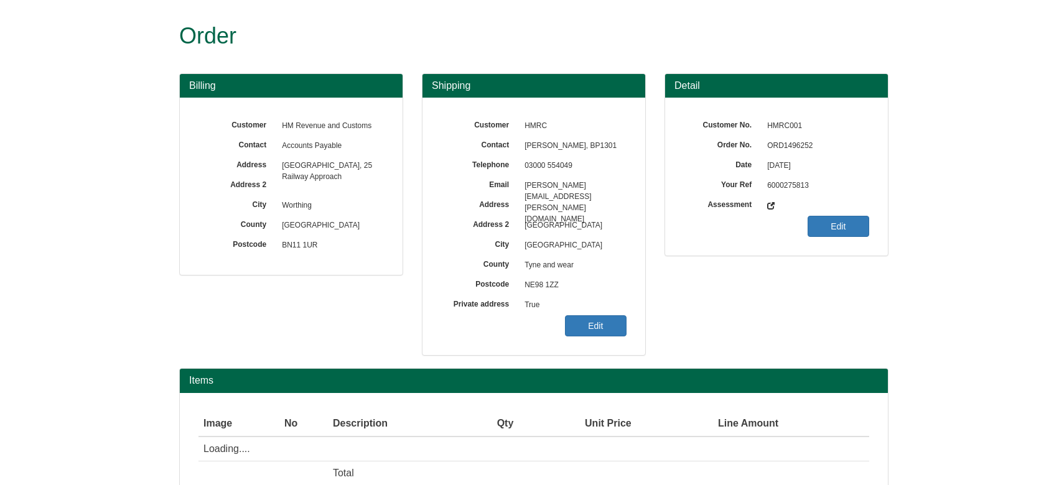 The height and width of the screenshot is (485, 1049). What do you see at coordinates (330, 246) in the screenshot?
I see `span: BN11 1UR` at bounding box center [330, 246].